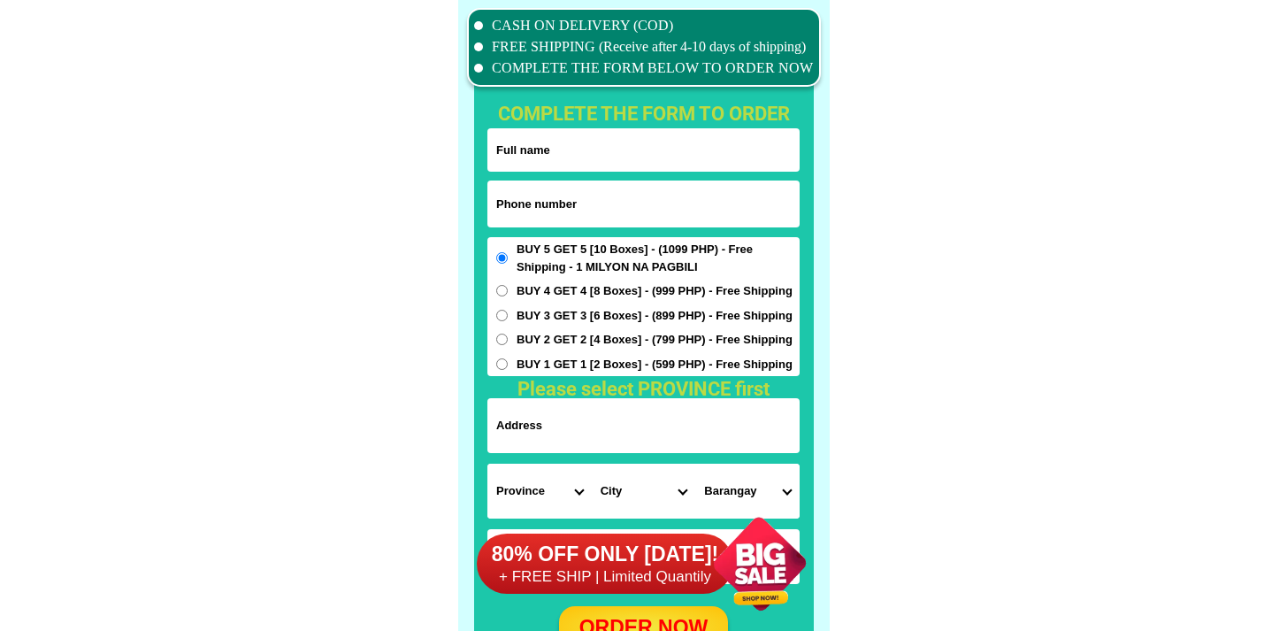  What do you see at coordinates (643, 113) in the screenshot?
I see `h1: complete the form to order` at bounding box center [643, 113].